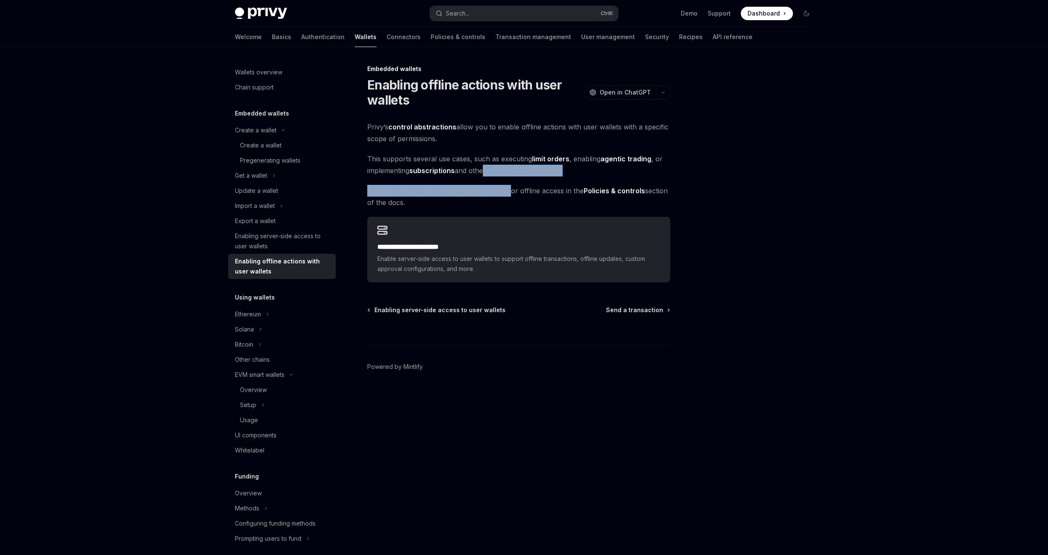 The image size is (1048, 555). I want to click on div: Embedded wallets, so click(519, 69).